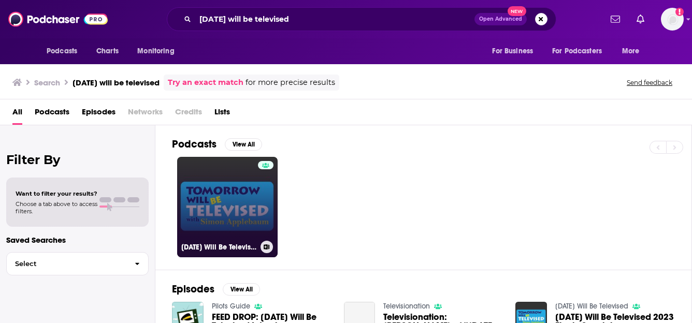 The height and width of the screenshot is (323, 692). I want to click on h2: Episodes, so click(193, 289).